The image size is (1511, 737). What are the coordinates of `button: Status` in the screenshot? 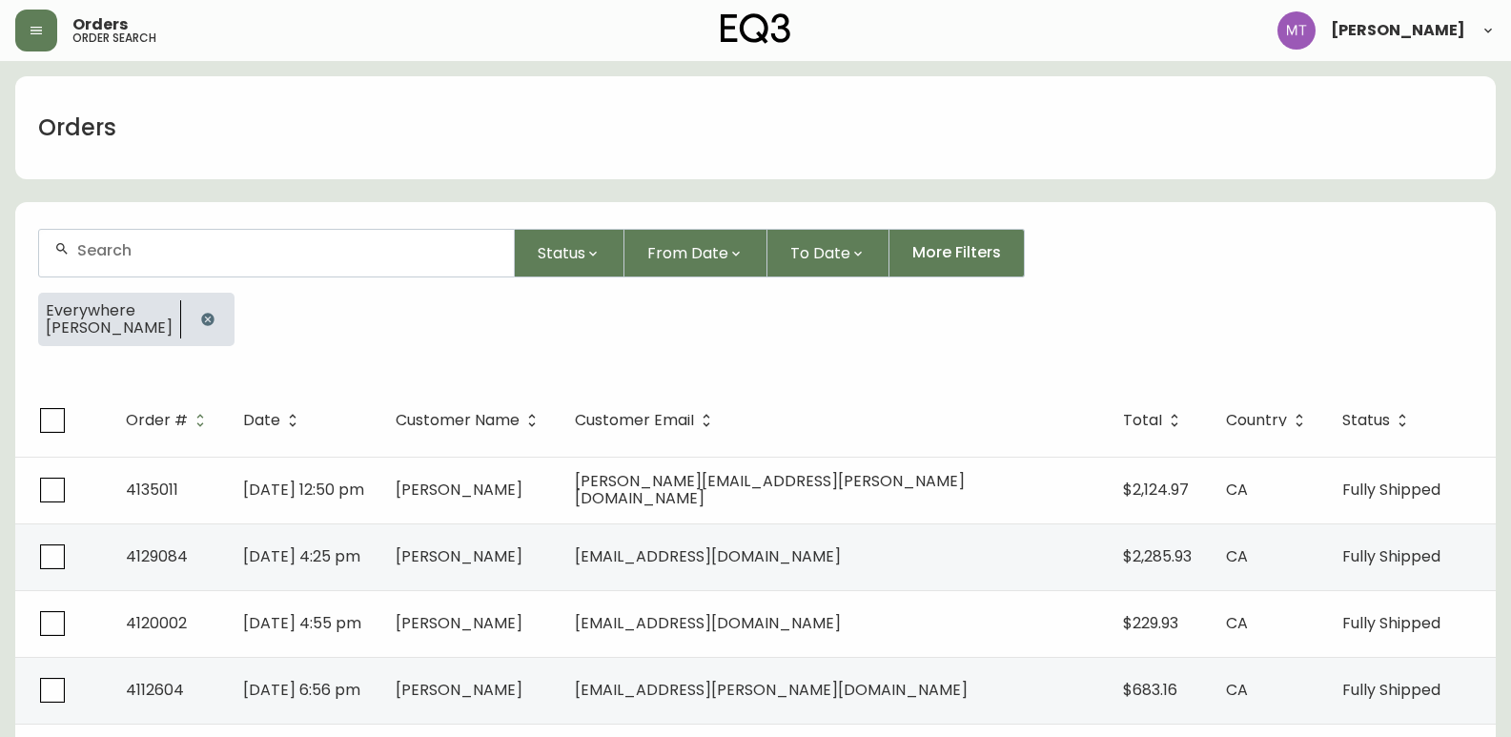 It's located at (569, 253).